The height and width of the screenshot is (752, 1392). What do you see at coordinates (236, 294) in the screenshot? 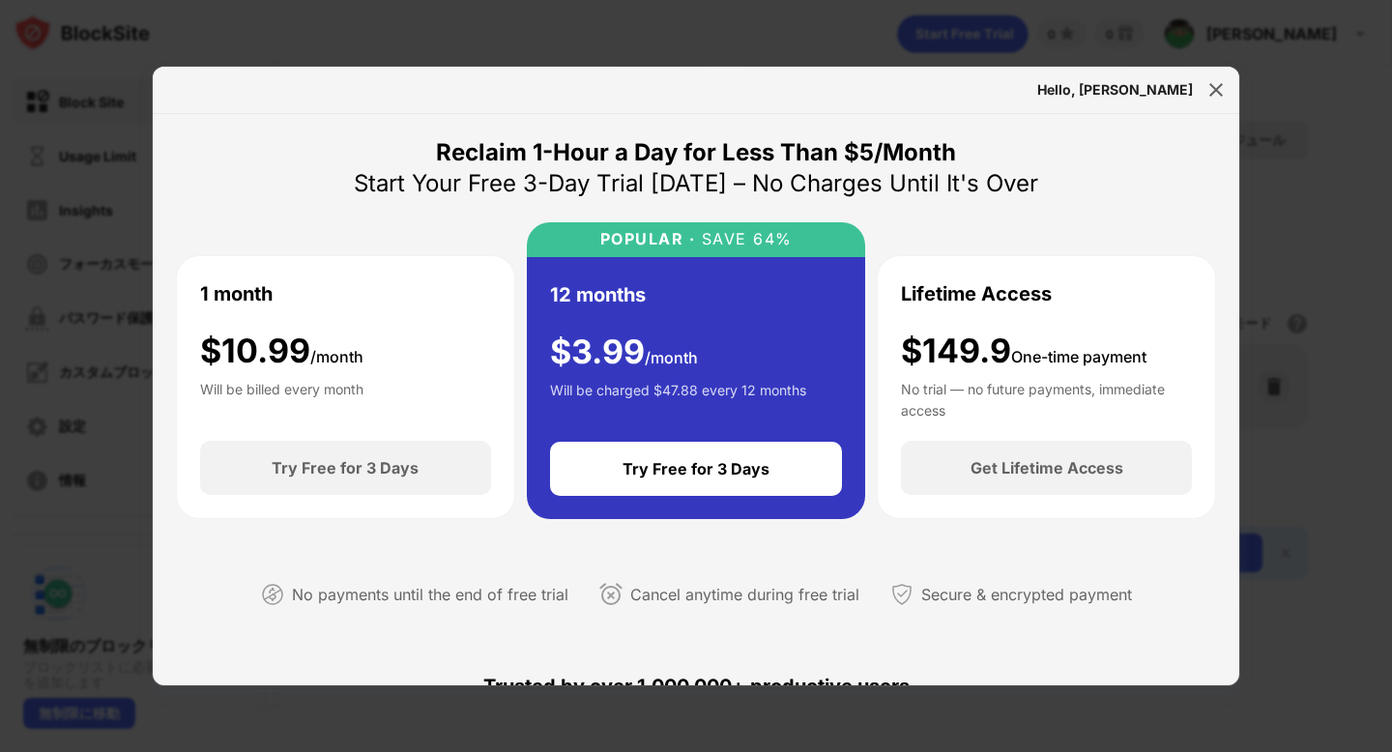
I see `div: 1 month` at bounding box center [236, 294].